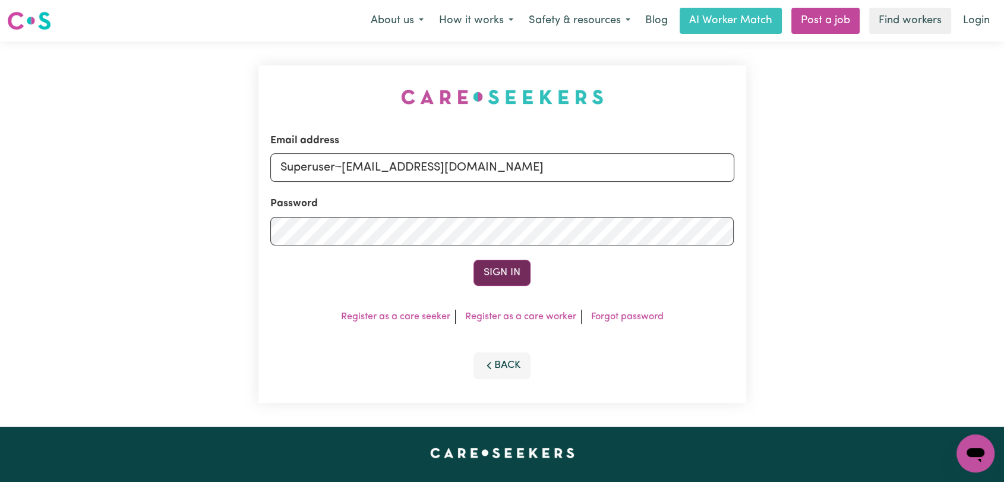  What do you see at coordinates (579, 21) in the screenshot?
I see `button: Safety & resources` at bounding box center [579, 21].